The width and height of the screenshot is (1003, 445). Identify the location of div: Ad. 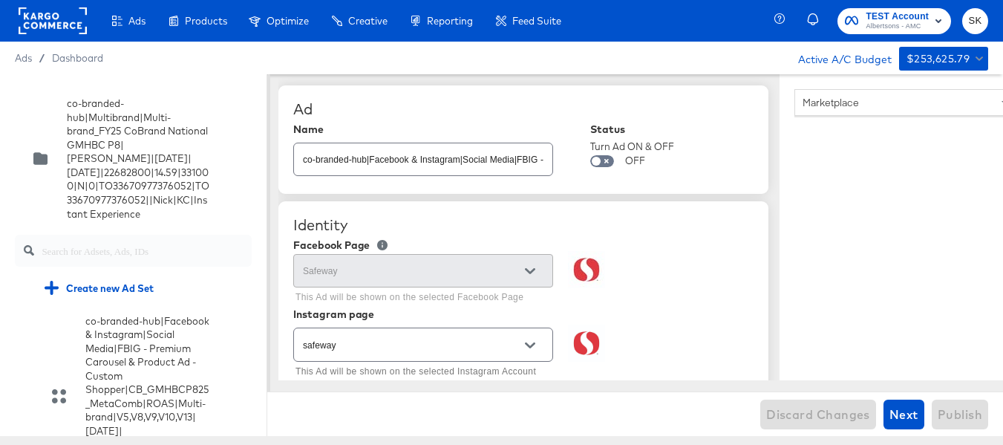
(524, 109).